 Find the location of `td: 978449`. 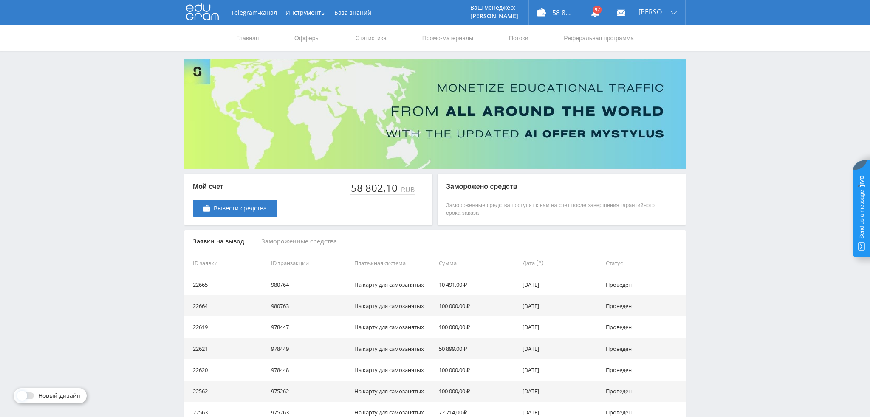

td: 978449 is located at coordinates (309, 349).